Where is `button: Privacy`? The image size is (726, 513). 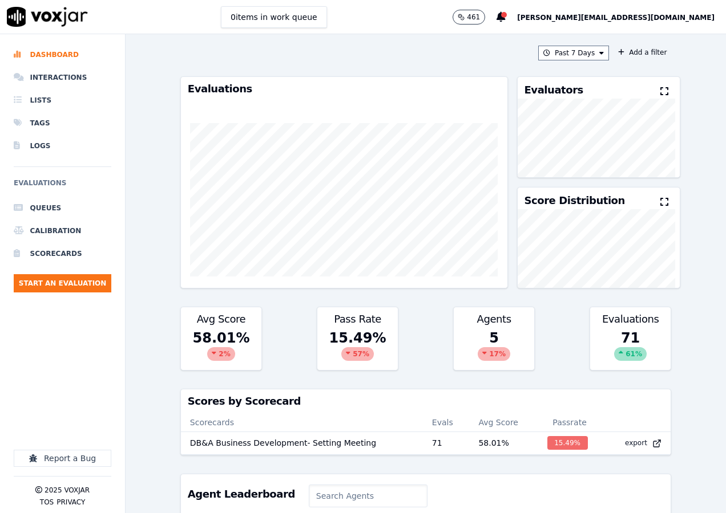
button: Privacy is located at coordinates (71, 503).